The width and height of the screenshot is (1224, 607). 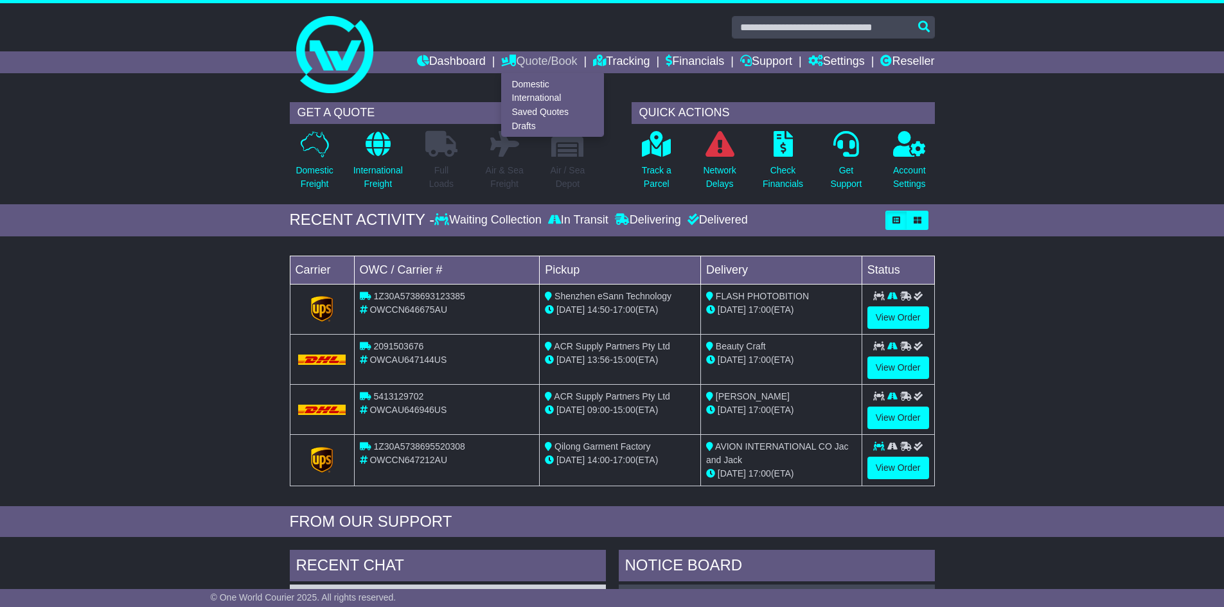 What do you see at coordinates (553, 112) in the screenshot?
I see `a: Saved Quotes` at bounding box center [553, 112].